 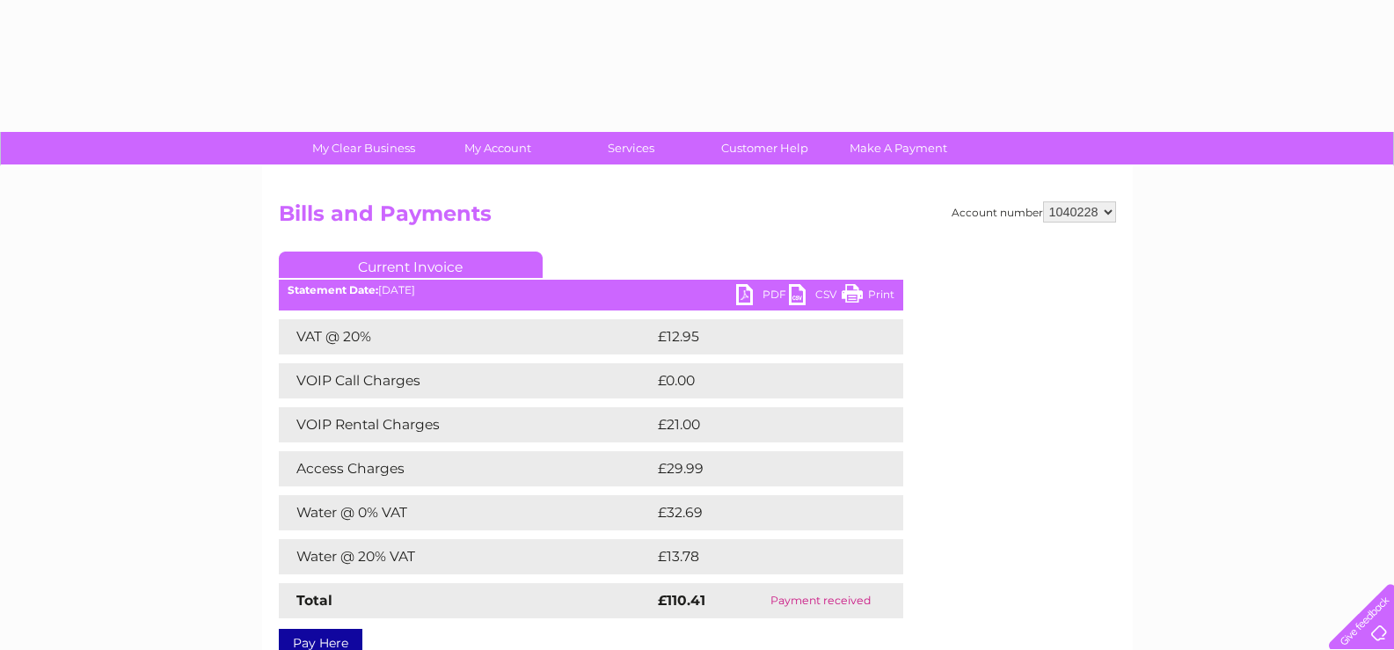 What do you see at coordinates (333, 289) in the screenshot?
I see `b: Statement Date:` at bounding box center [333, 289].